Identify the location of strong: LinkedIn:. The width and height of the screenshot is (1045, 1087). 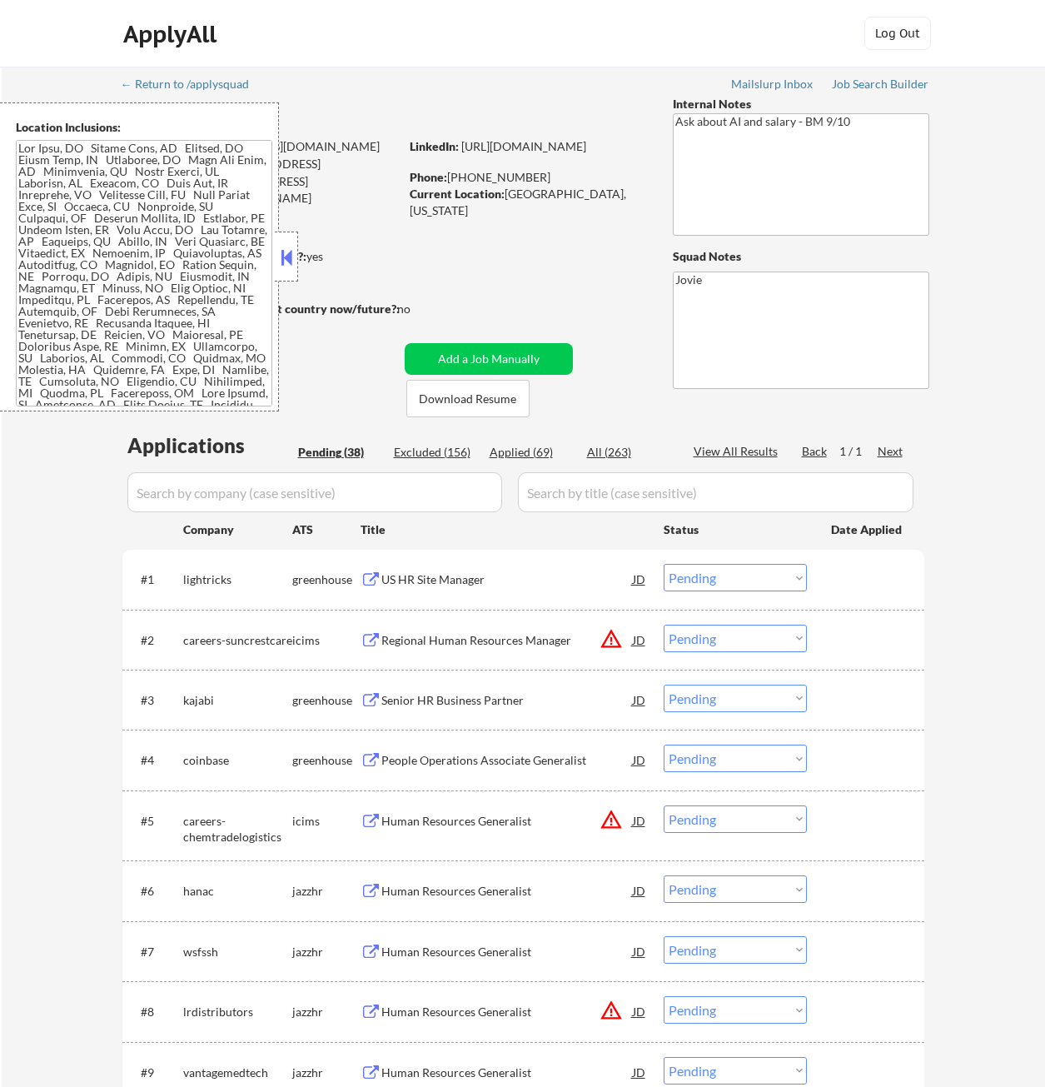
(434, 146).